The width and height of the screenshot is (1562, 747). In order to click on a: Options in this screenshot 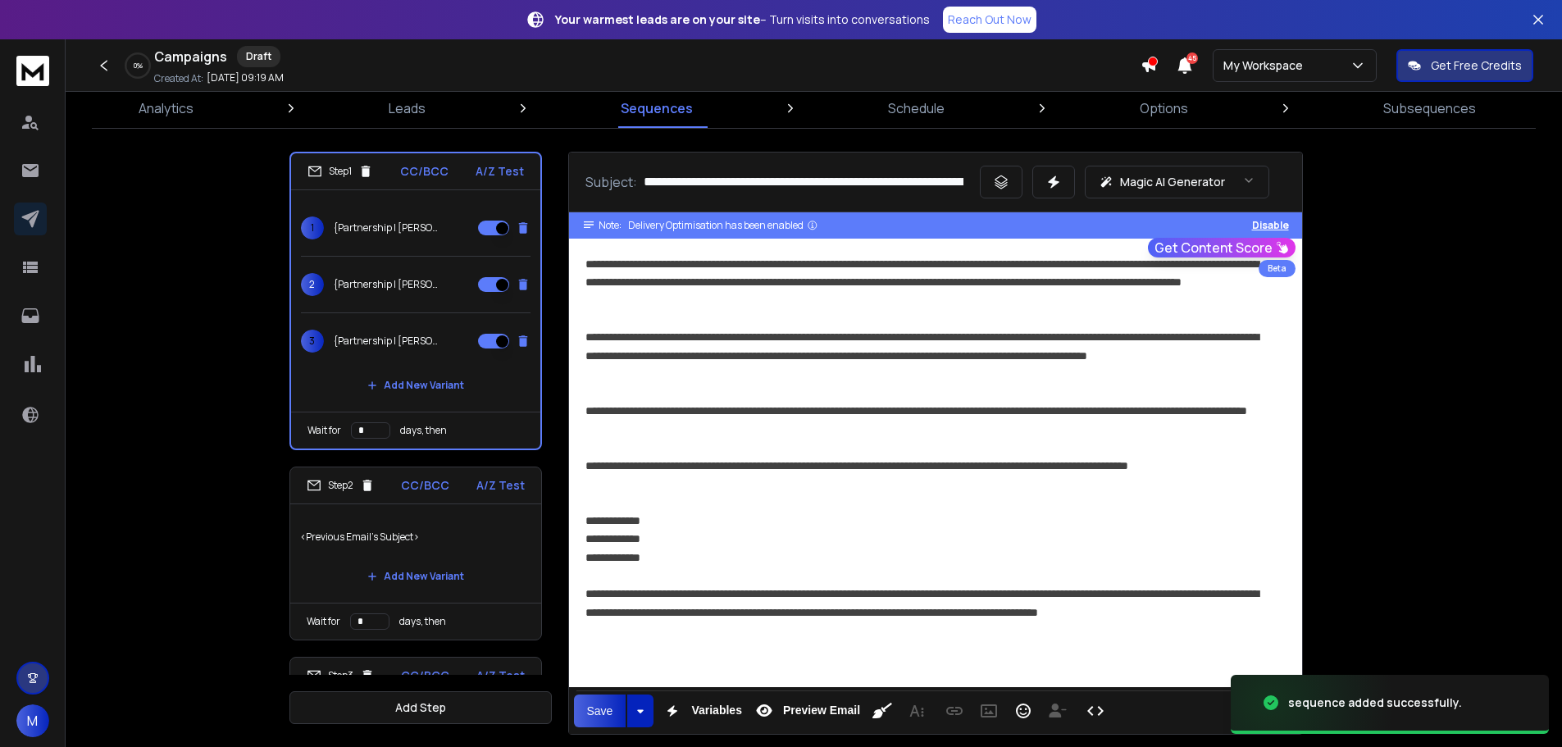, I will do `click(1164, 108)`.